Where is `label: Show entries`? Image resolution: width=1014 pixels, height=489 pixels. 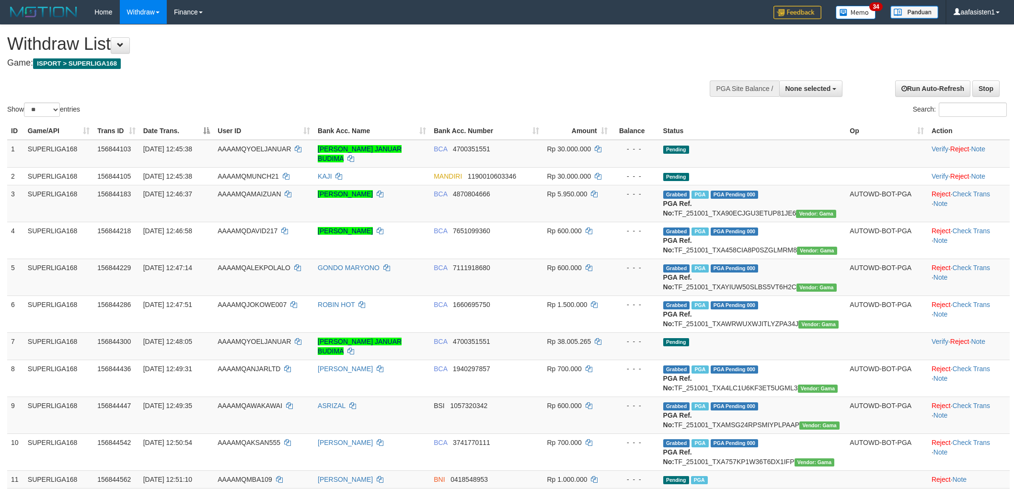
label: Show entries is located at coordinates (44, 110).